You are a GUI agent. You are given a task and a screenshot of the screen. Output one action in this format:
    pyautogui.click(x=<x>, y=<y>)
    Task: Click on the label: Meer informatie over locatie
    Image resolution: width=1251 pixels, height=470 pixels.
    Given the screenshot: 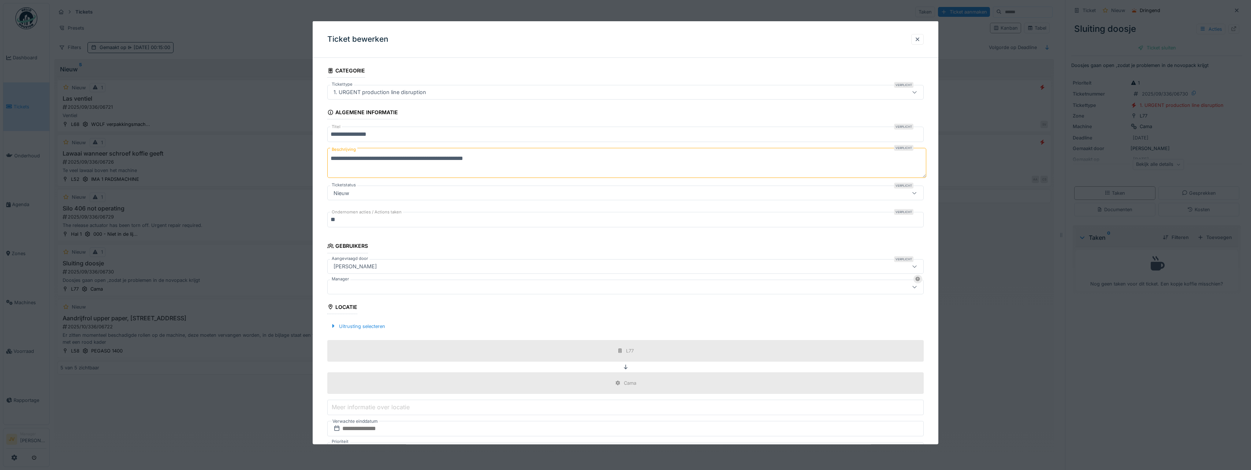 What is the action you would take?
    pyautogui.click(x=370, y=407)
    